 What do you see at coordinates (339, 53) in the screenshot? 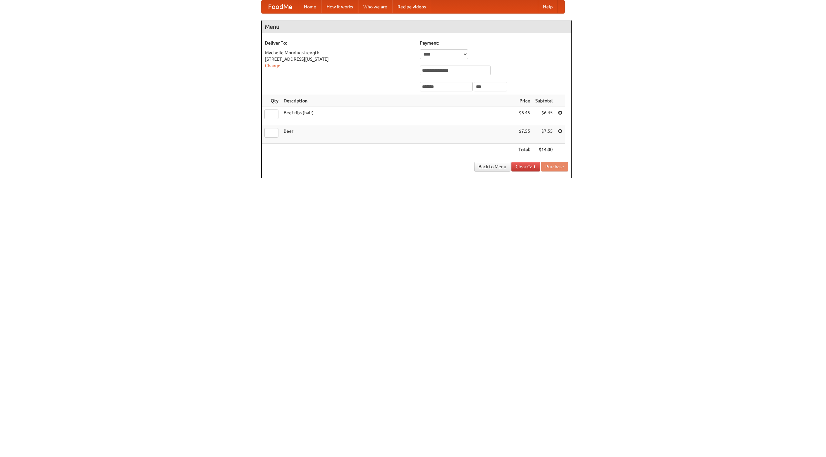
I see `div: Mychelle Morningstrength` at bounding box center [339, 53].